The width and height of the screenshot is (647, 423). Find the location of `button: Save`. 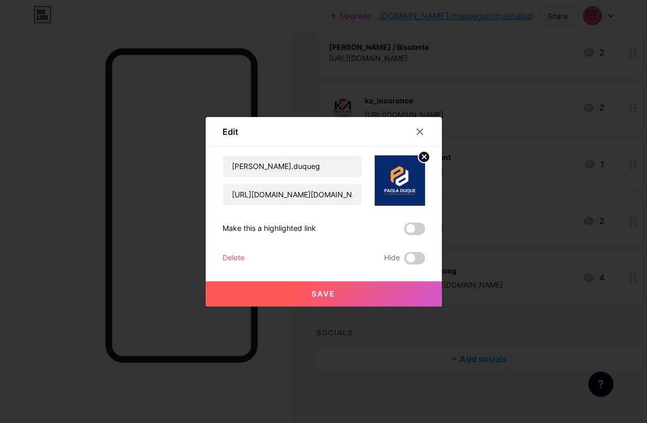

button: Save is located at coordinates (324, 294).